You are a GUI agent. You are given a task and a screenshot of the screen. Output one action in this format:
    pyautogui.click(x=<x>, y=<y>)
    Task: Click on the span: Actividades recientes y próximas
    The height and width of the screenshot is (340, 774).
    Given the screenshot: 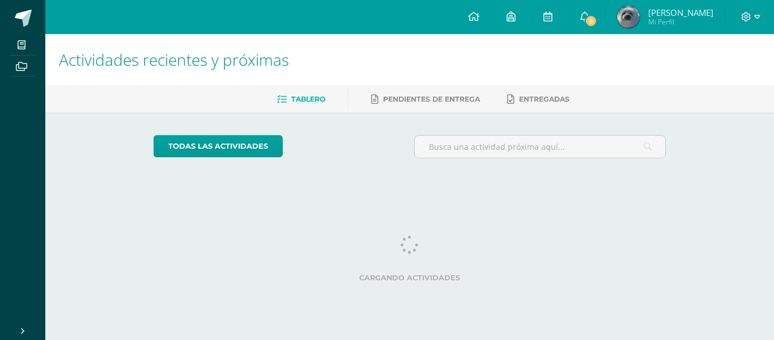 What is the action you would take?
    pyautogui.click(x=174, y=60)
    